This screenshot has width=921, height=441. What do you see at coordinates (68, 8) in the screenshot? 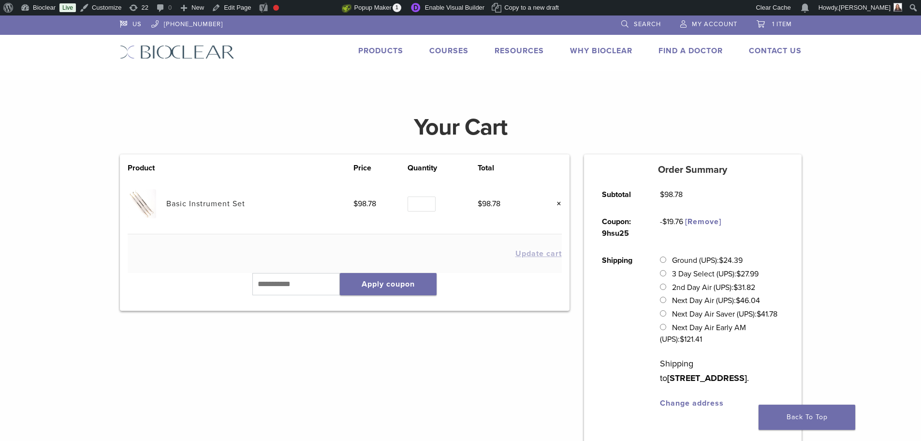
I see `a: Live` at bounding box center [68, 8].